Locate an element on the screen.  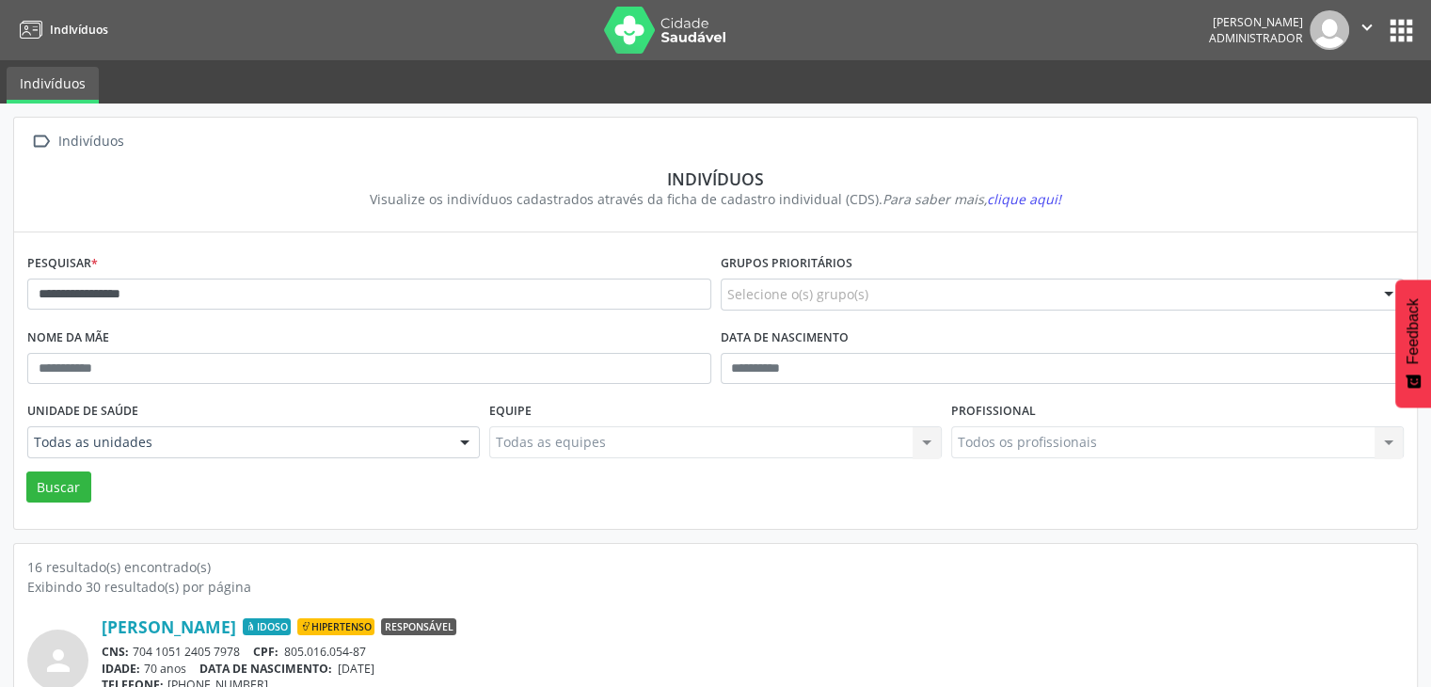
button: apps is located at coordinates (1401, 30).